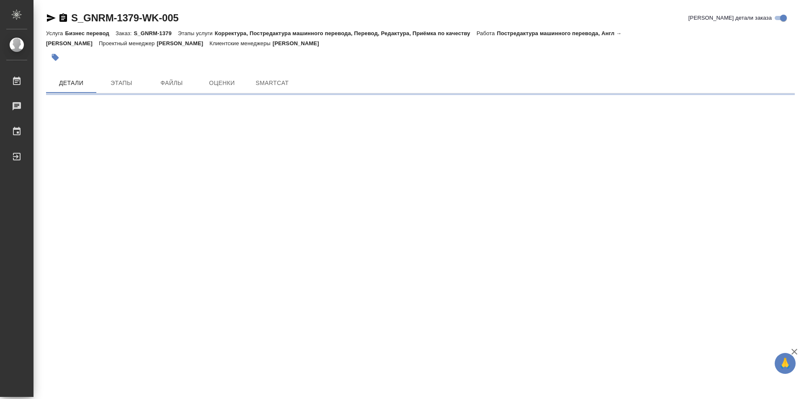  What do you see at coordinates (124, 33) in the screenshot?
I see `p: Заказ:` at bounding box center [124, 33].